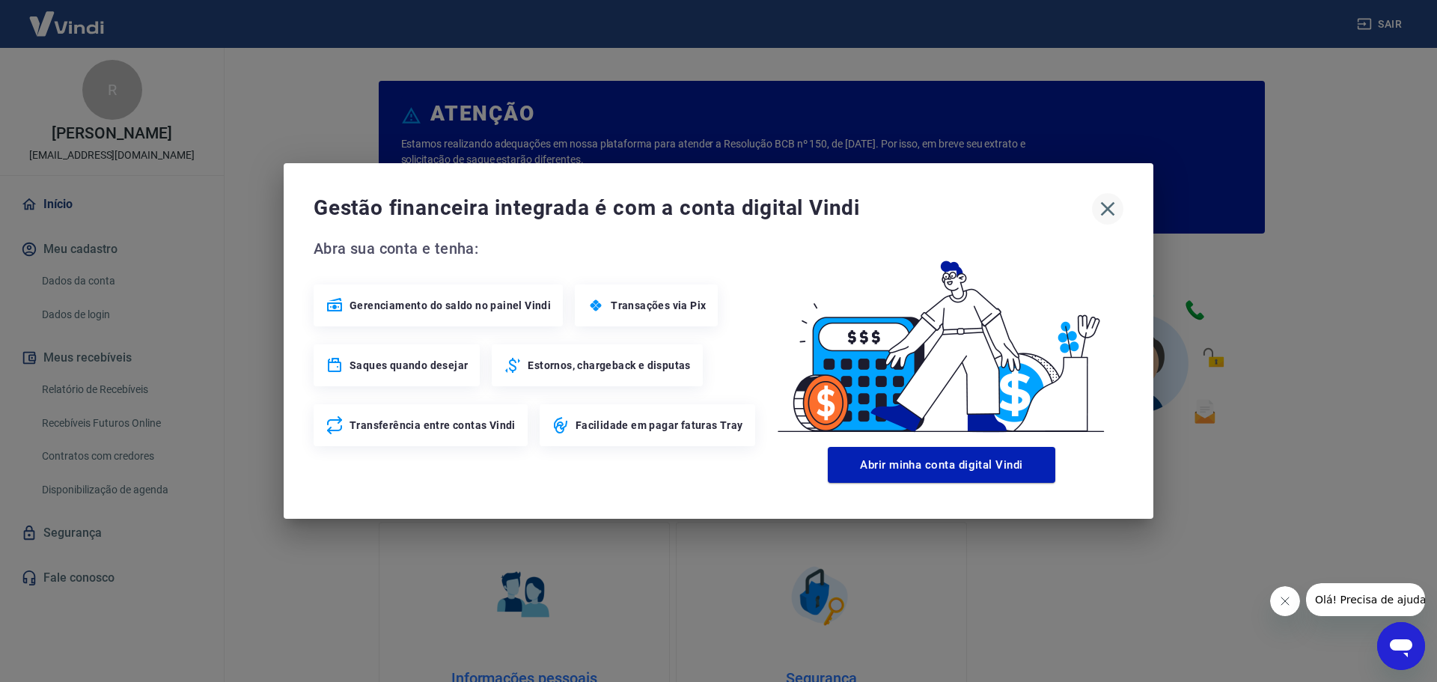 This screenshot has height=682, width=1437. What do you see at coordinates (658, 305) in the screenshot?
I see `span: Transações via Pix` at bounding box center [658, 305].